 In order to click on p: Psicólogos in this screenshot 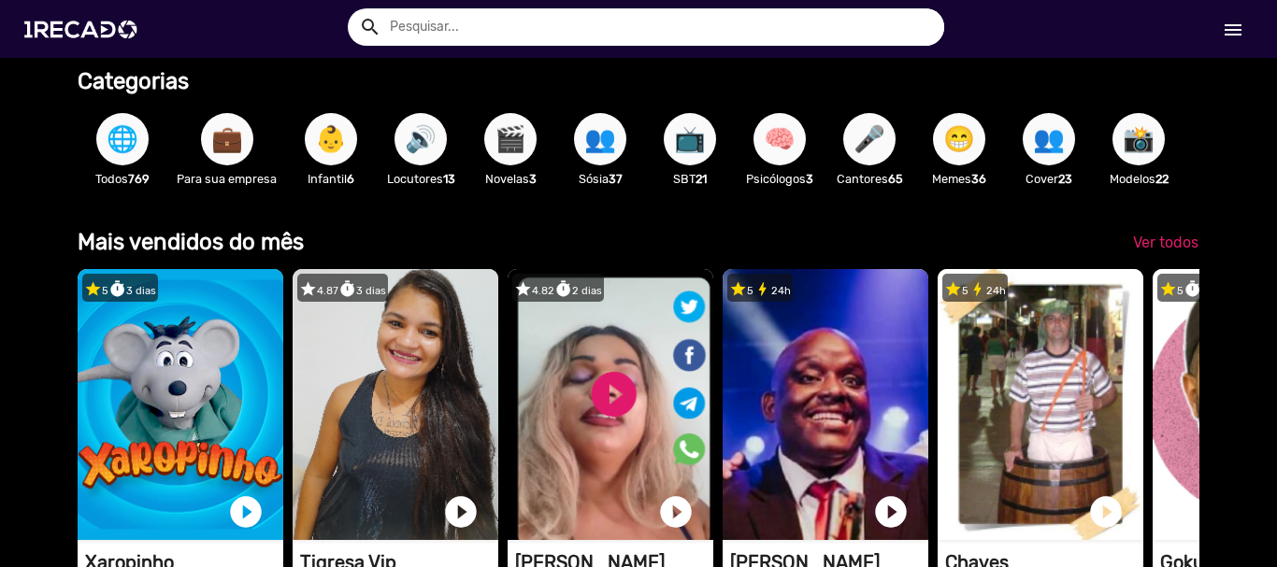, I will do `click(779, 179)`.